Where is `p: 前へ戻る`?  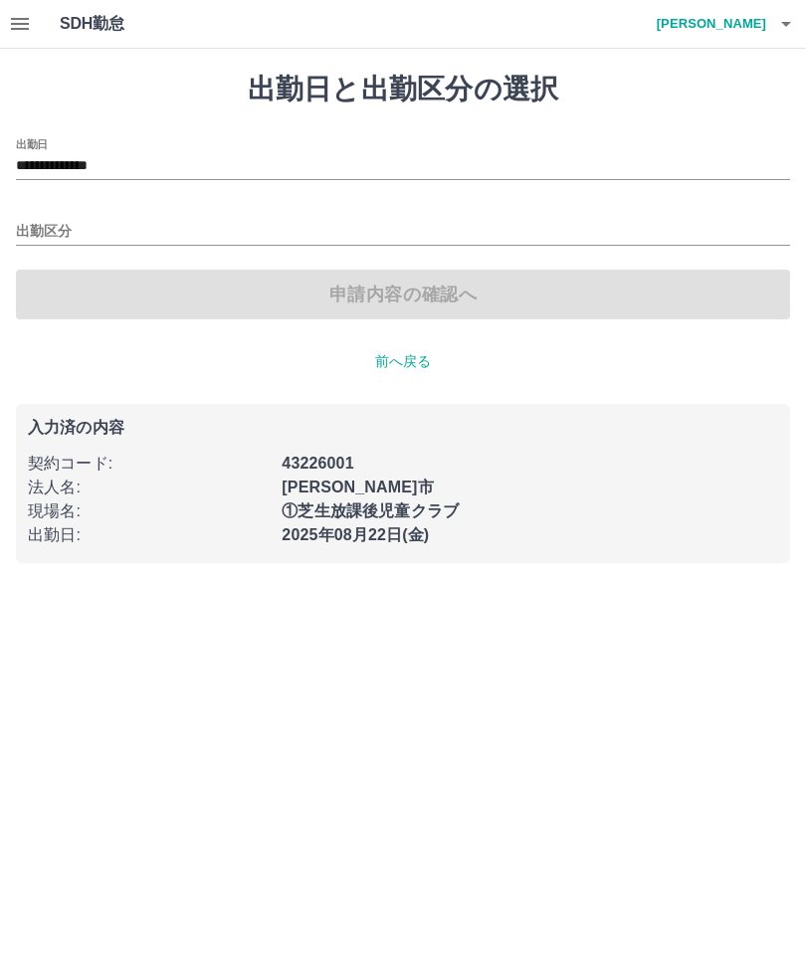
p: 前へ戻る is located at coordinates (403, 361).